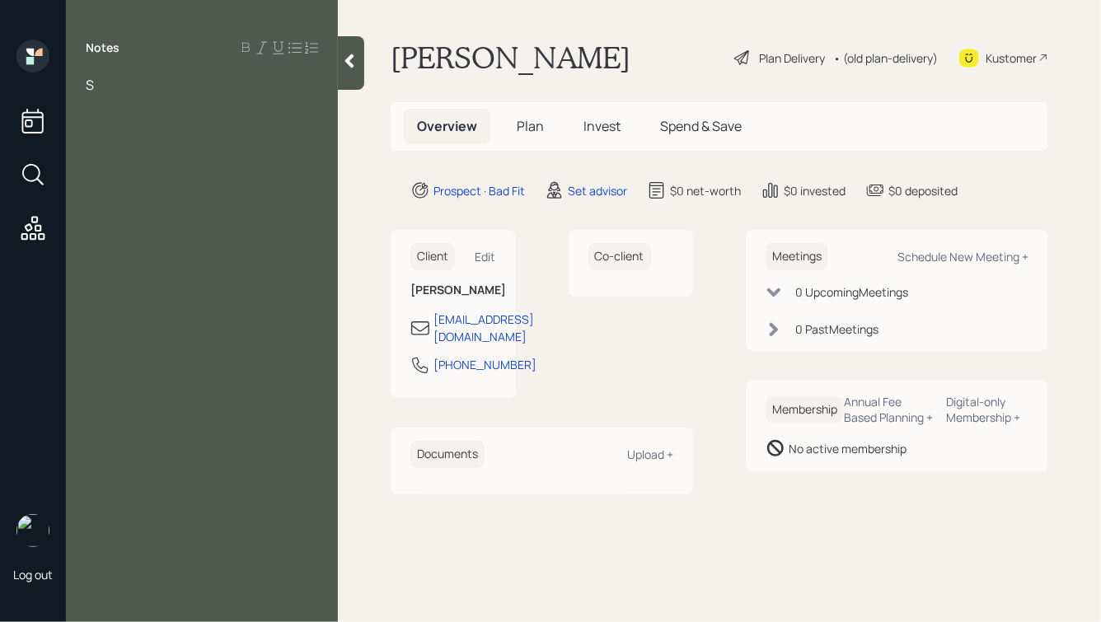  I want to click on div: Log out, so click(33, 574).